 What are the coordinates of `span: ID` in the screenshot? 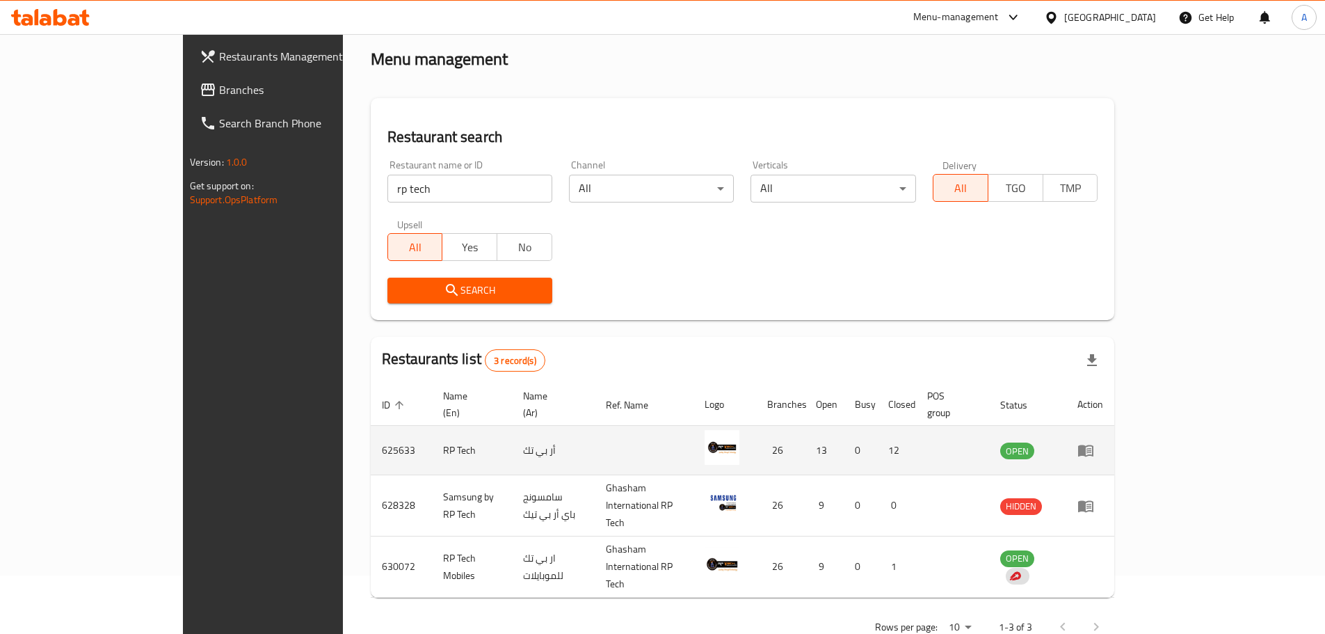 It's located at (395, 405).